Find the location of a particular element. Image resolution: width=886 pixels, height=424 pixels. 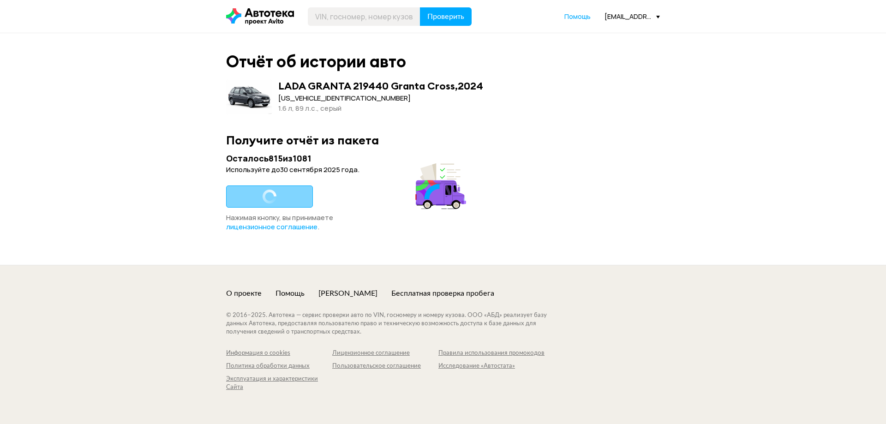

a: Лицензионное соглашение is located at coordinates (385, 354).